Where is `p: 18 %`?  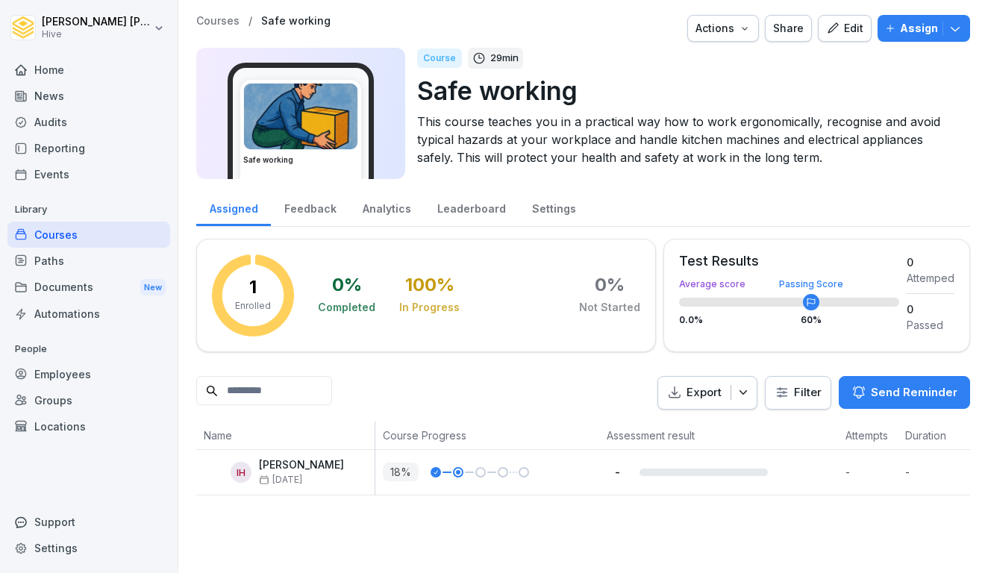 p: 18 % is located at coordinates (401, 472).